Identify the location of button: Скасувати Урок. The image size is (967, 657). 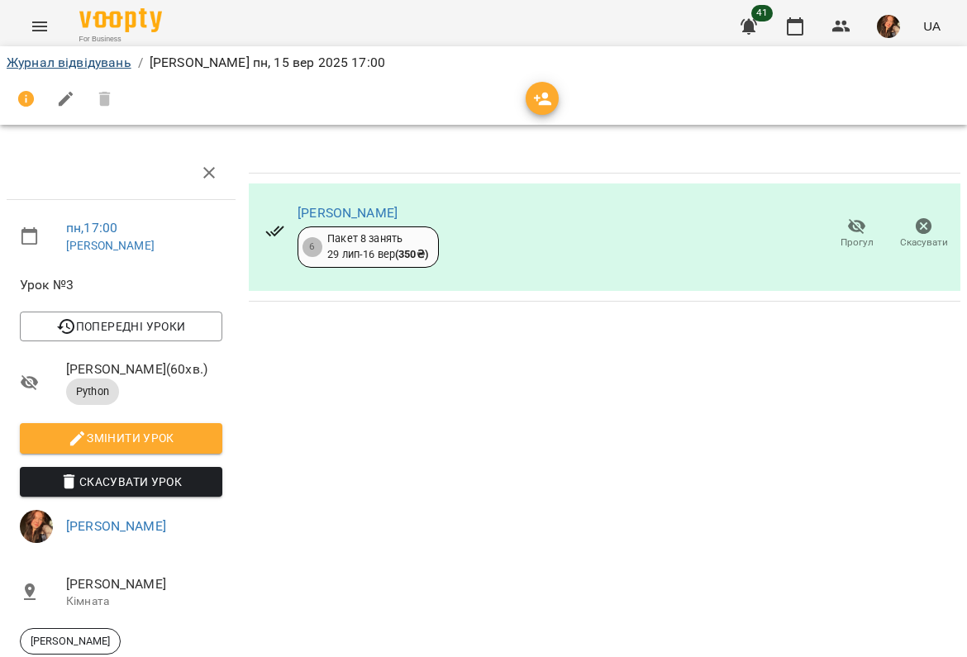
(121, 482).